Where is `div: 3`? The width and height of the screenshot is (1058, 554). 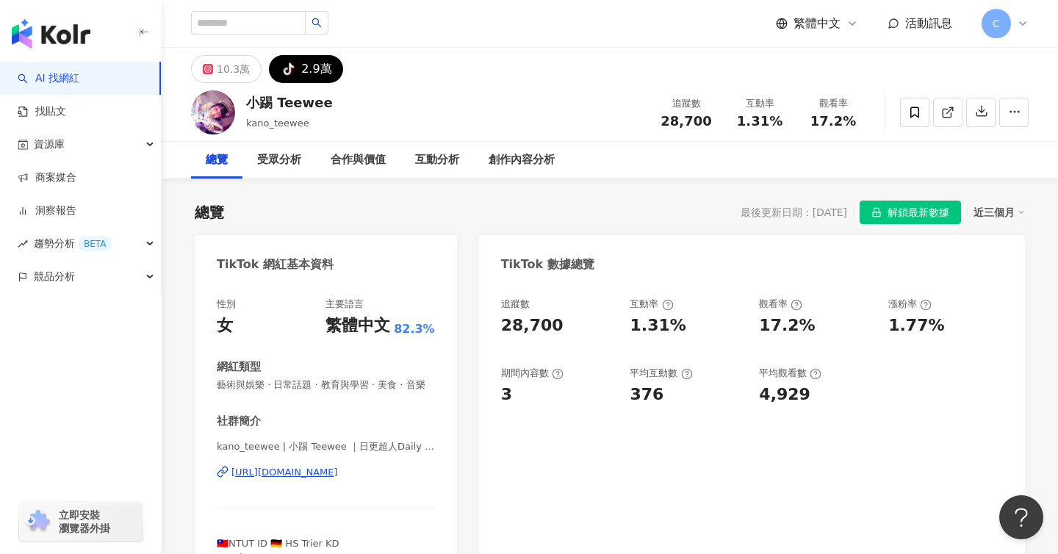
div: 3 is located at coordinates (506, 394).